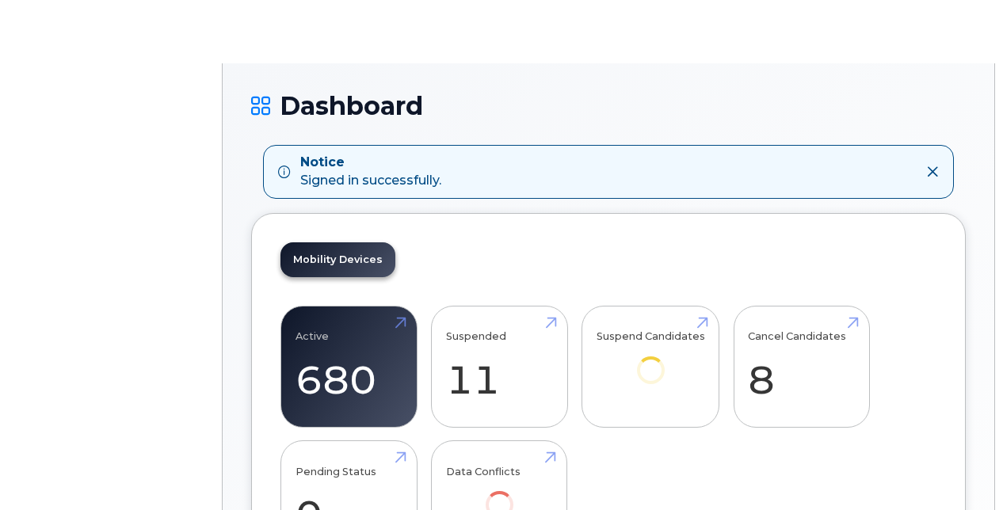 The width and height of the screenshot is (1003, 510). What do you see at coordinates (371, 162) in the screenshot?
I see `strong: Notice` at bounding box center [371, 162].